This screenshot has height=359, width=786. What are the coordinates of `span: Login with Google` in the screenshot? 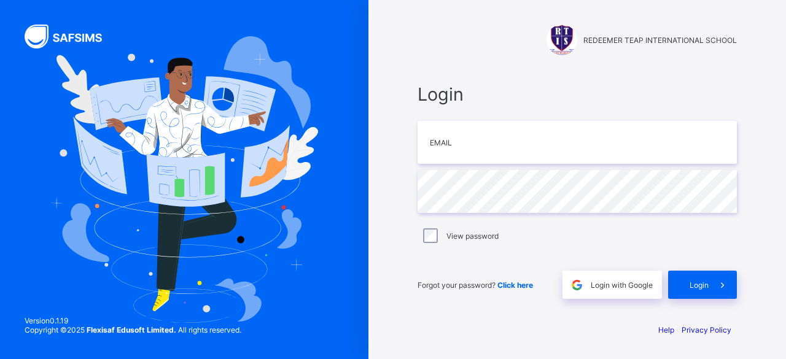 It's located at (622, 285).